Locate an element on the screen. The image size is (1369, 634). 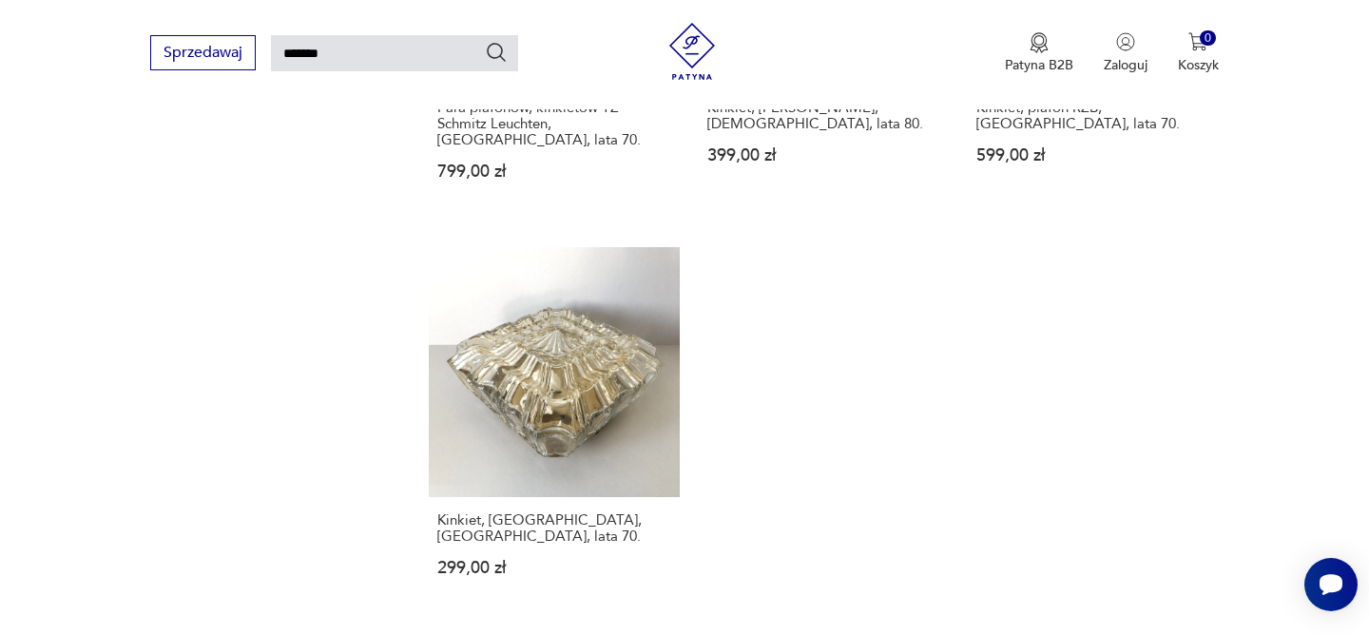
p: 599,00 zł is located at coordinates (1092, 155).